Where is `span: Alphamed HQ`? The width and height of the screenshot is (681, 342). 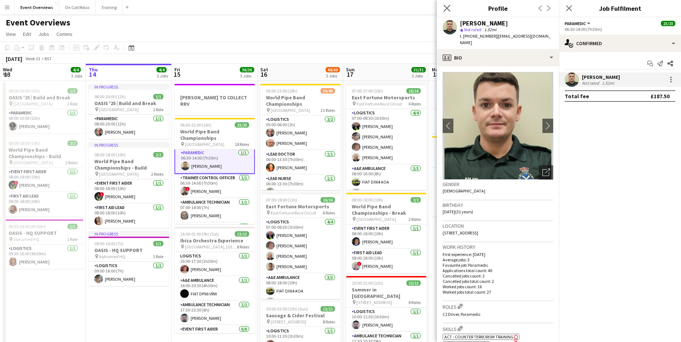
span: Alphamed HQ is located at coordinates (26, 239).